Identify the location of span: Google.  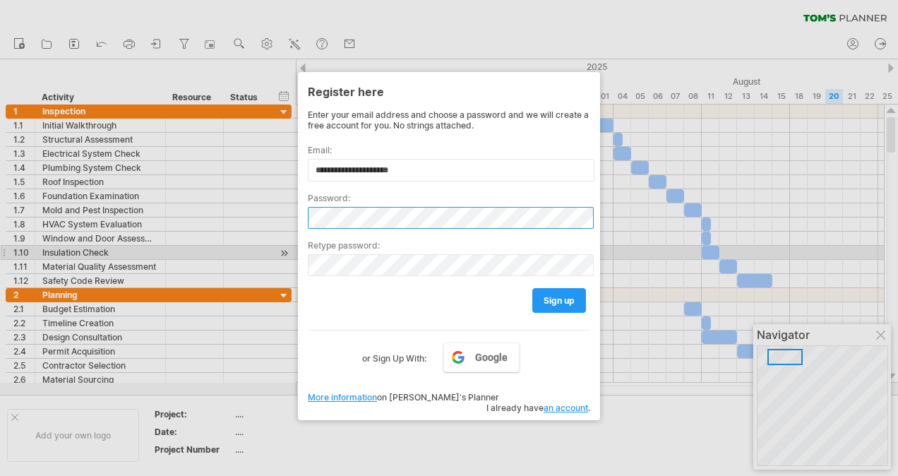
(491, 357).